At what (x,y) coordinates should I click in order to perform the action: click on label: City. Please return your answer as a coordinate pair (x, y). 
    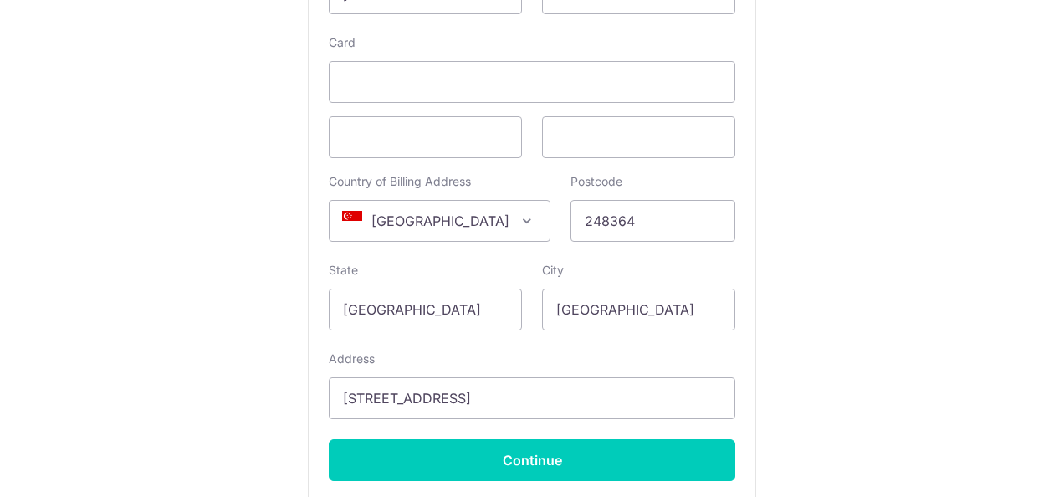
    Looking at the image, I should click on (553, 270).